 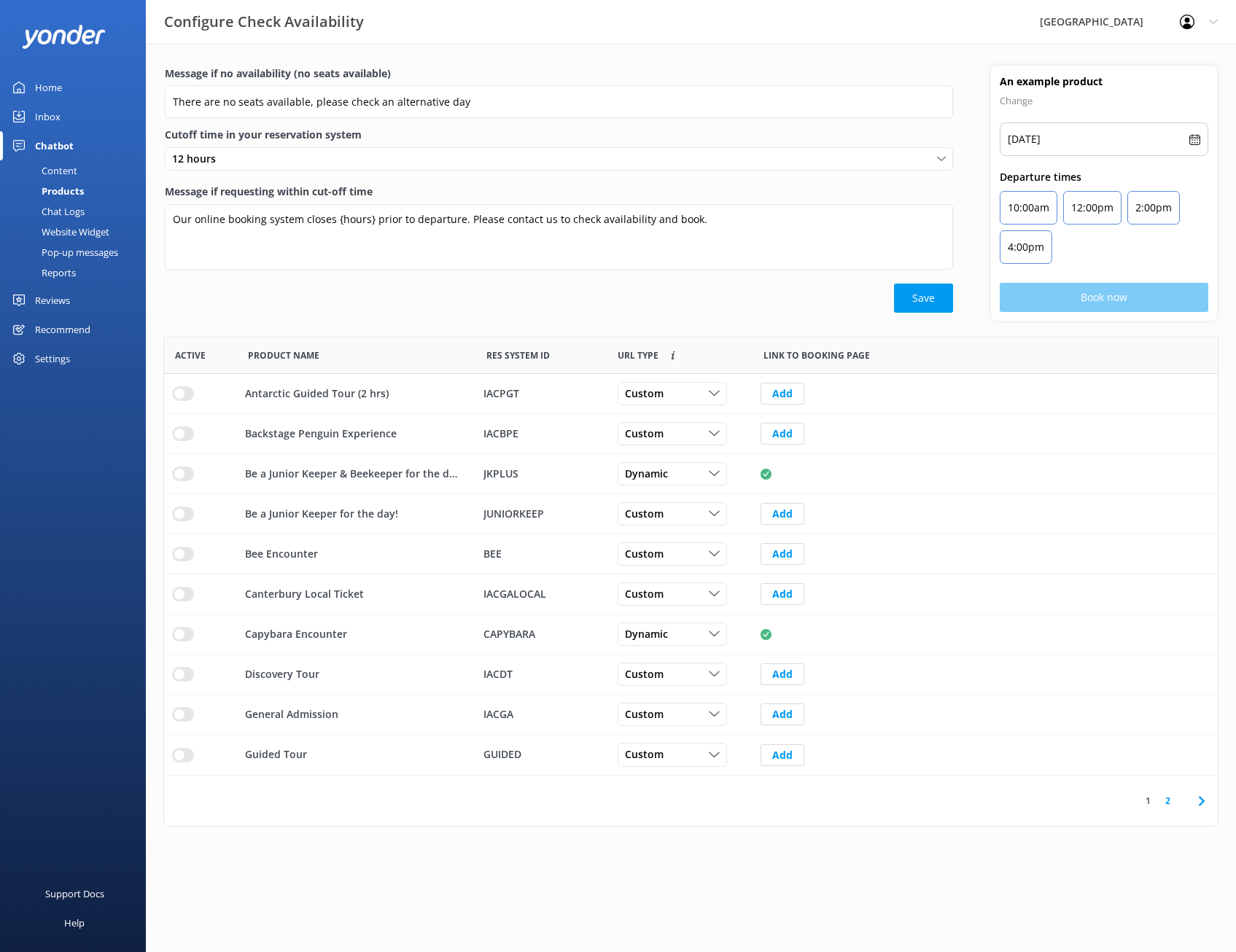 What do you see at coordinates (558, 135) in the screenshot?
I see `label: Cutoff time in your reservation system` at bounding box center [558, 135].